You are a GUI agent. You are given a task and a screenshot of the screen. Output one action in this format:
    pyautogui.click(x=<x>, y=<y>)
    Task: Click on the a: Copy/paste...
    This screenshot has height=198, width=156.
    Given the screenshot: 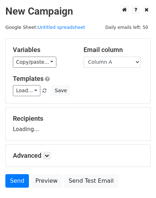 What is the action you would take?
    pyautogui.click(x=35, y=62)
    